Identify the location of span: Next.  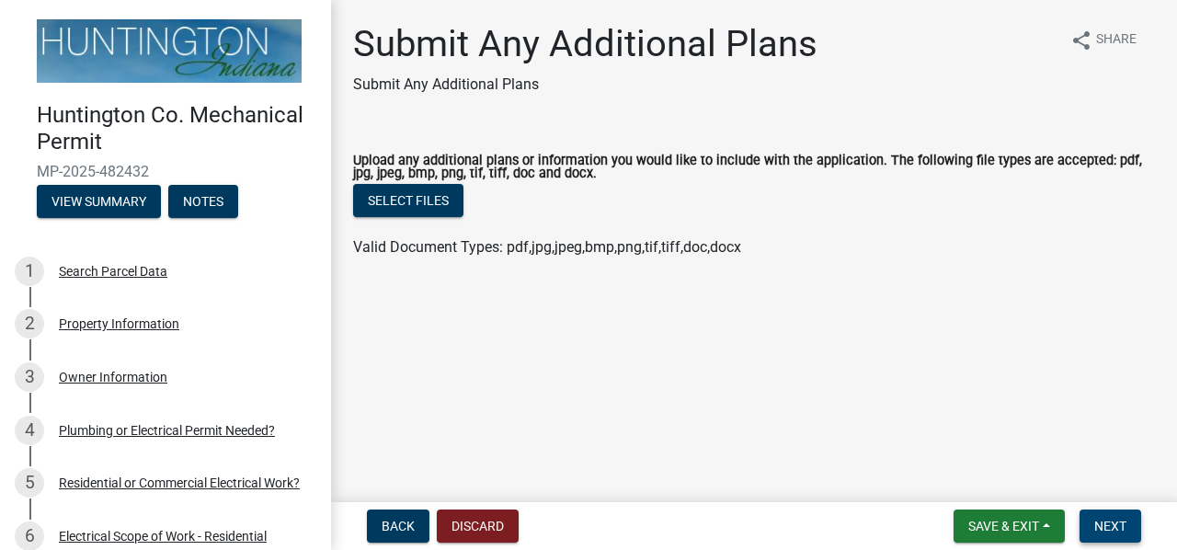
(1110, 526).